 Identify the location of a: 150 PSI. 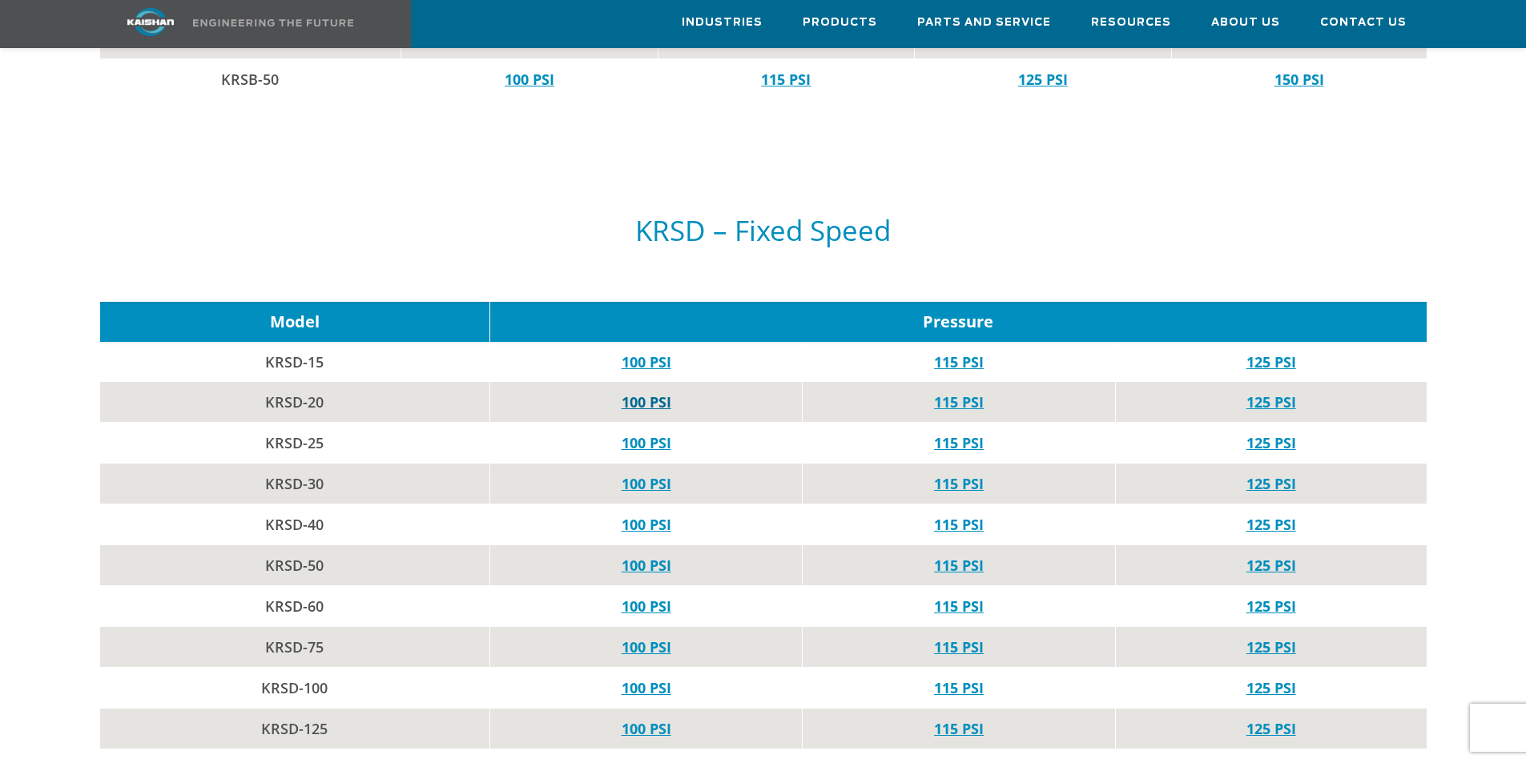
(1299, 79).